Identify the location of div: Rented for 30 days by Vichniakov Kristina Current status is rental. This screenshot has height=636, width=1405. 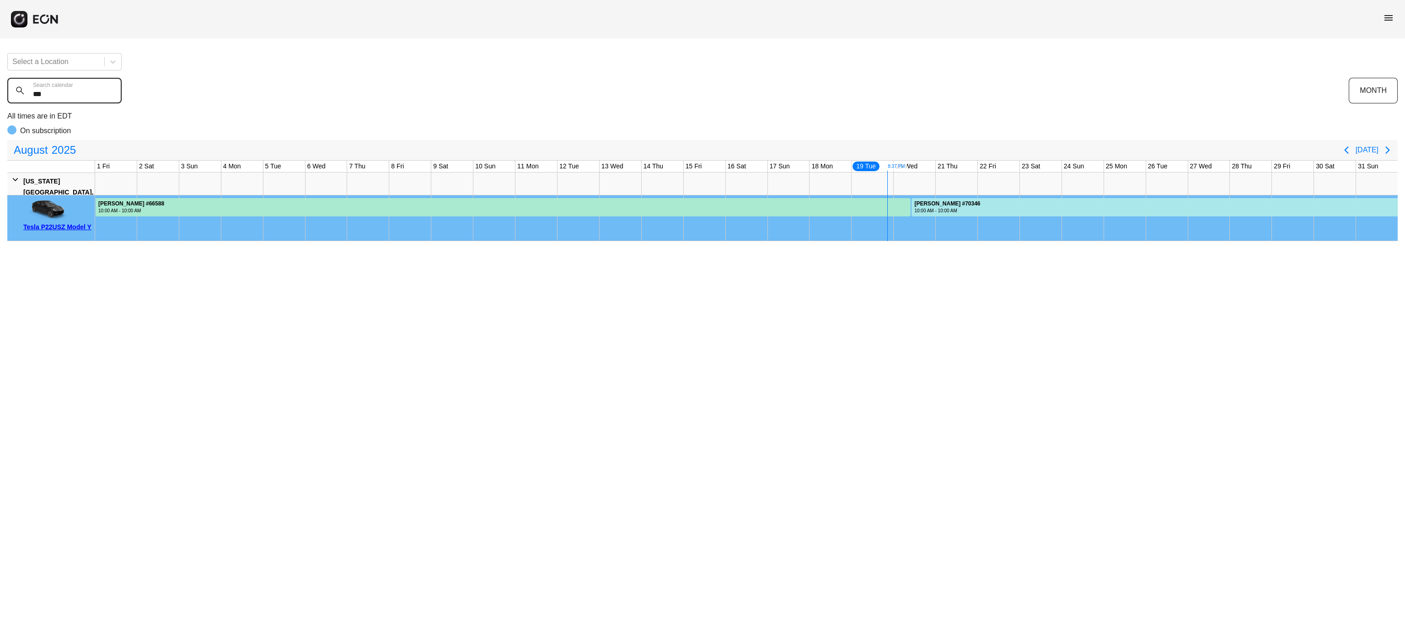
(503, 206).